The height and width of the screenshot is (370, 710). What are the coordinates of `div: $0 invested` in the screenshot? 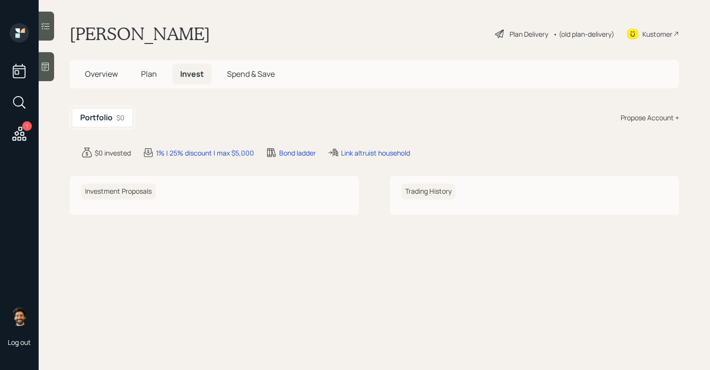 It's located at (113, 153).